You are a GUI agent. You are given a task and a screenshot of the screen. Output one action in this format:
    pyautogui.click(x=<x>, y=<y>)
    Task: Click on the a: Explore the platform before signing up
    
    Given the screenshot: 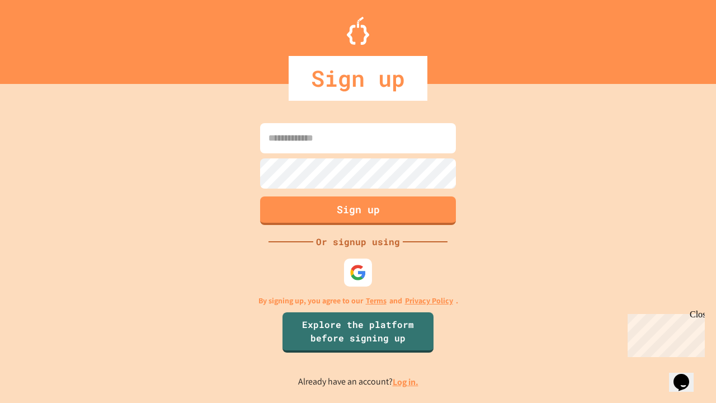 What is the action you would take?
    pyautogui.click(x=358, y=332)
    